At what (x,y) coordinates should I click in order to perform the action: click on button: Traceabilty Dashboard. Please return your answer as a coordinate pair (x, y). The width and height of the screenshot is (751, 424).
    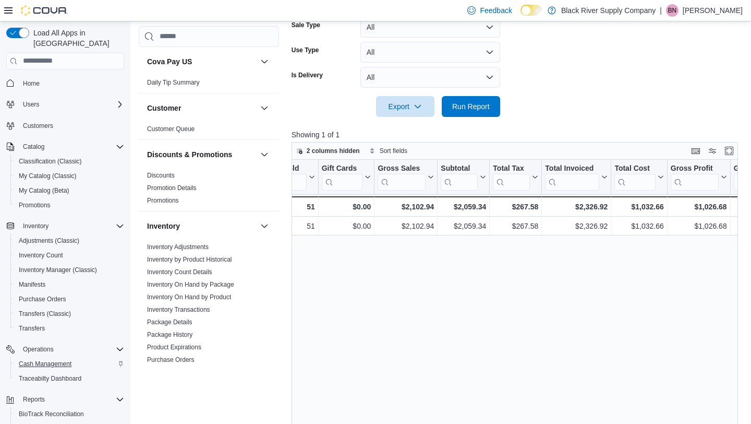
    Looking at the image, I should click on (69, 378).